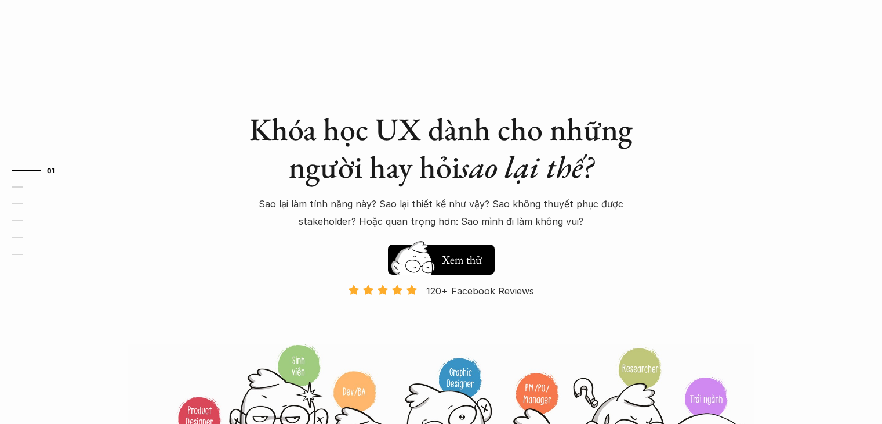 The image size is (882, 424). What do you see at coordinates (39, 170) in the screenshot?
I see `a: 01` at bounding box center [39, 170].